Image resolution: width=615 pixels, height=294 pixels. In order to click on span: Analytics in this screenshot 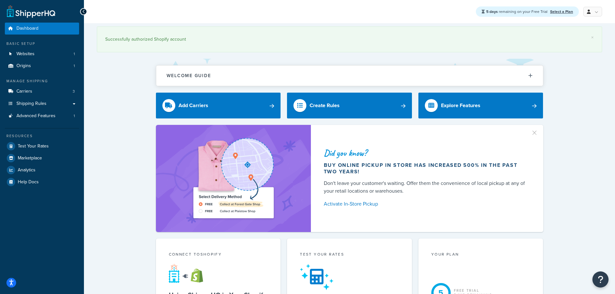, I will do `click(26, 170)`.